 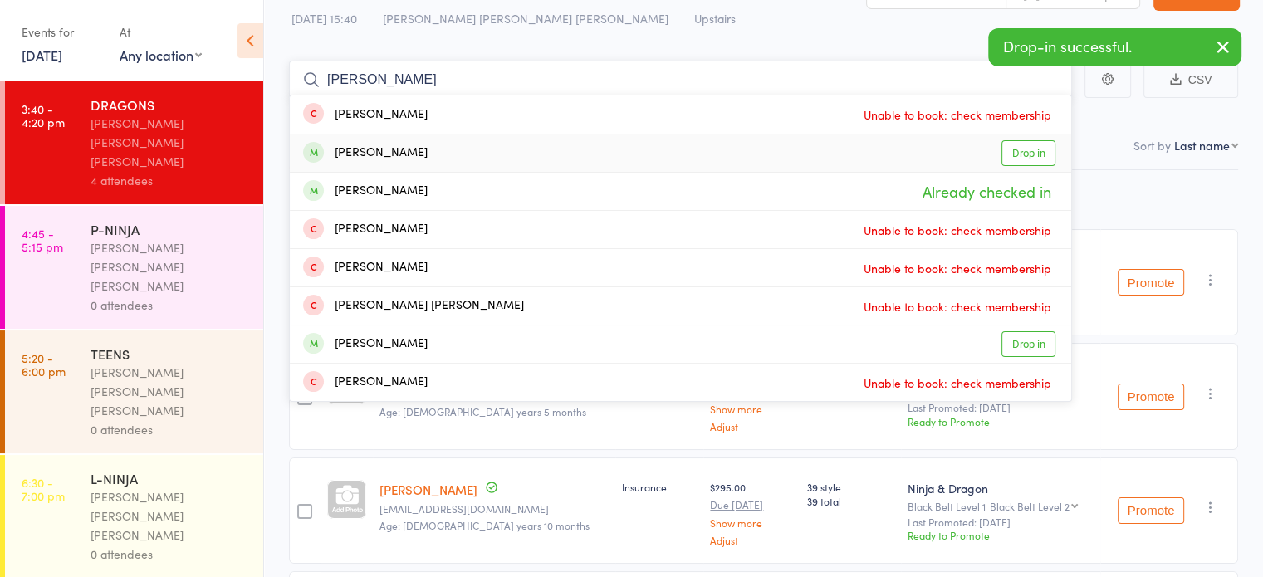 I want to click on div: Ninja & Dragon, so click(x=1001, y=488).